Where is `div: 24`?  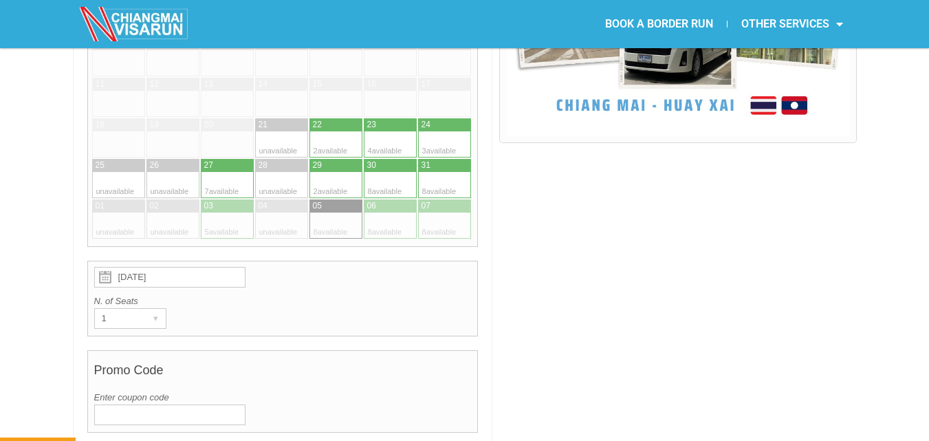 div: 24 is located at coordinates (425, 124).